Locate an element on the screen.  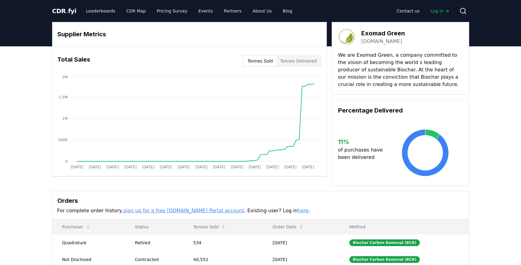
h3: Exomad Green is located at coordinates (383, 33).